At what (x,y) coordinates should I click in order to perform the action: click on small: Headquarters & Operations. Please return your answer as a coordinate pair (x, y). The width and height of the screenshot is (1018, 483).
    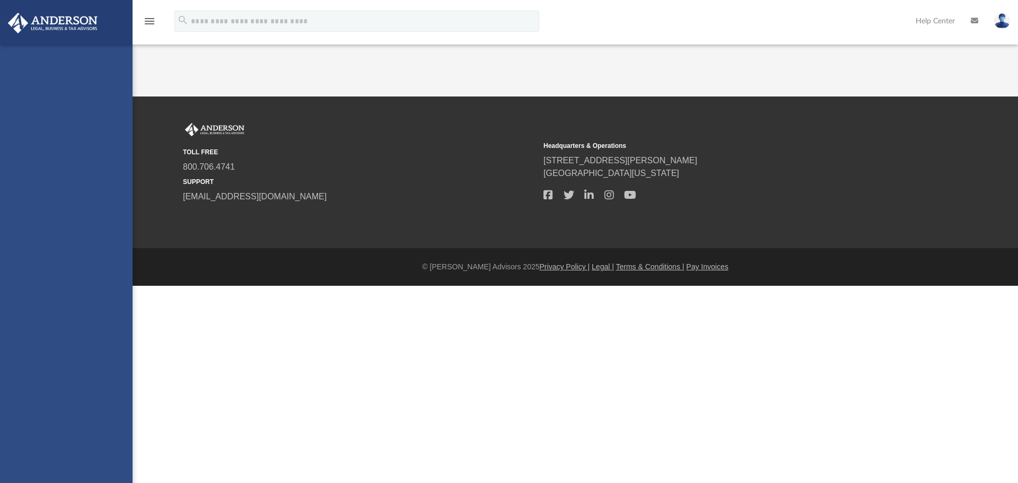
    Looking at the image, I should click on (720, 146).